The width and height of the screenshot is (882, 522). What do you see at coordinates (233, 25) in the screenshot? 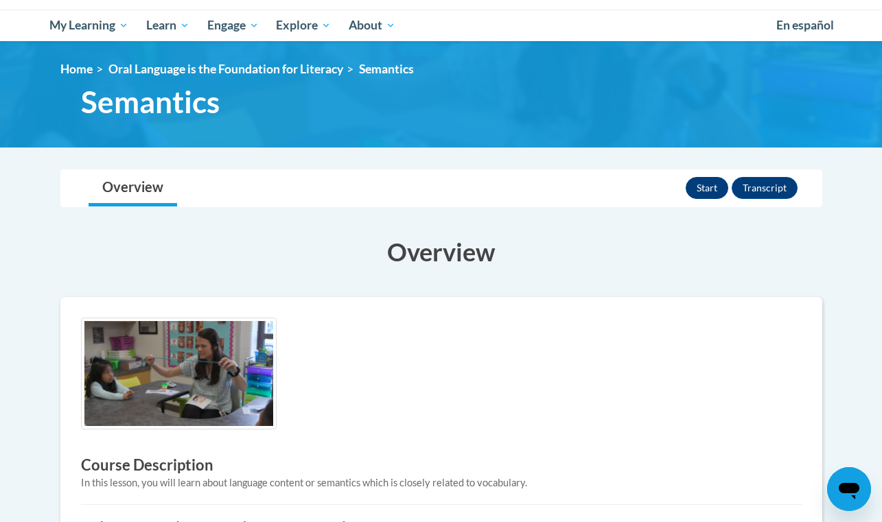
I see `a: Engage` at bounding box center [233, 25].